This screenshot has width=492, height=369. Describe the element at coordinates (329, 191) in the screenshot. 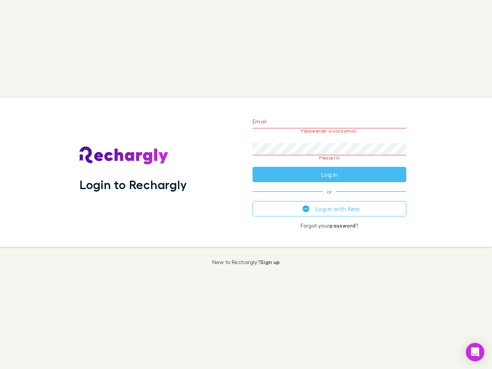

I see `span: or` at that location.